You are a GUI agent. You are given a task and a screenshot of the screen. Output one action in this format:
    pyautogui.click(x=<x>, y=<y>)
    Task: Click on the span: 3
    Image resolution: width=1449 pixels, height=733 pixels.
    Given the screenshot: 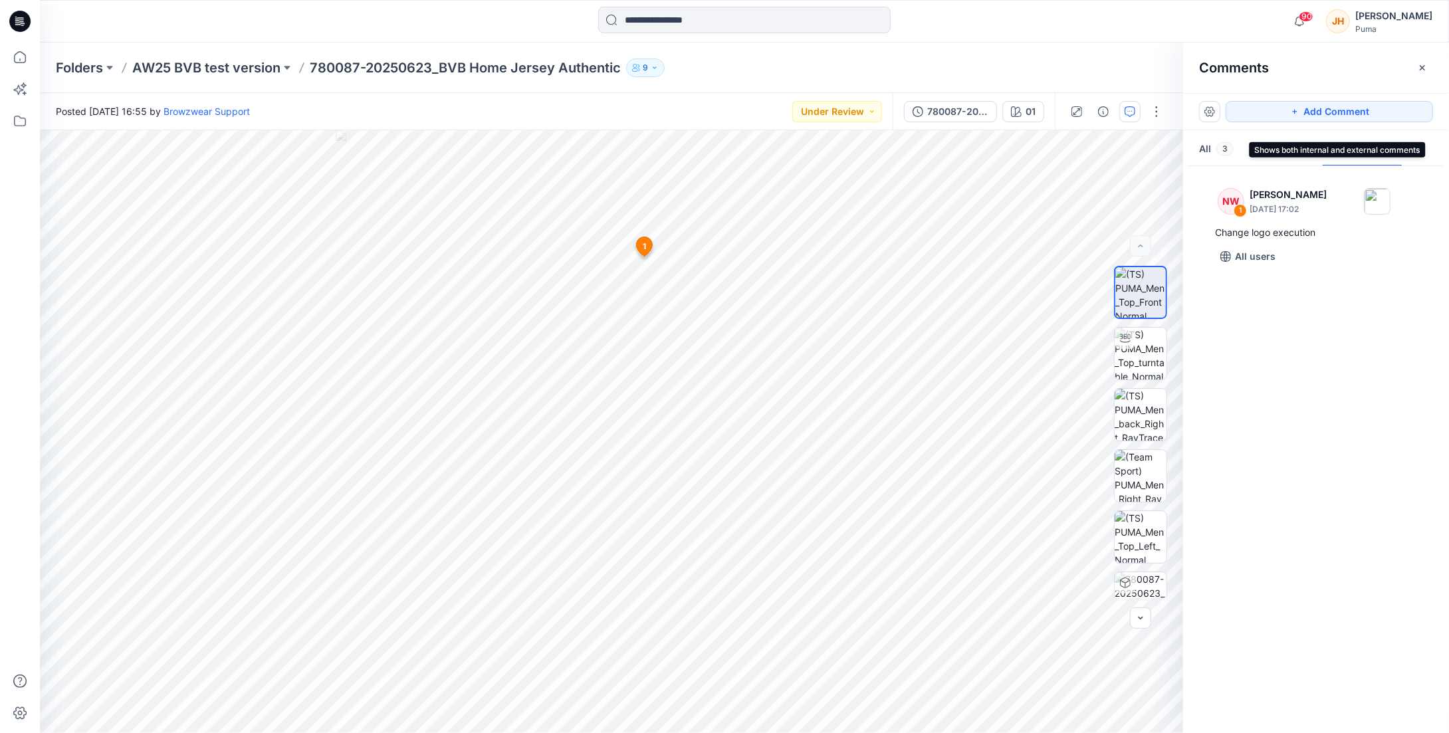 What is the action you would take?
    pyautogui.click(x=1225, y=149)
    